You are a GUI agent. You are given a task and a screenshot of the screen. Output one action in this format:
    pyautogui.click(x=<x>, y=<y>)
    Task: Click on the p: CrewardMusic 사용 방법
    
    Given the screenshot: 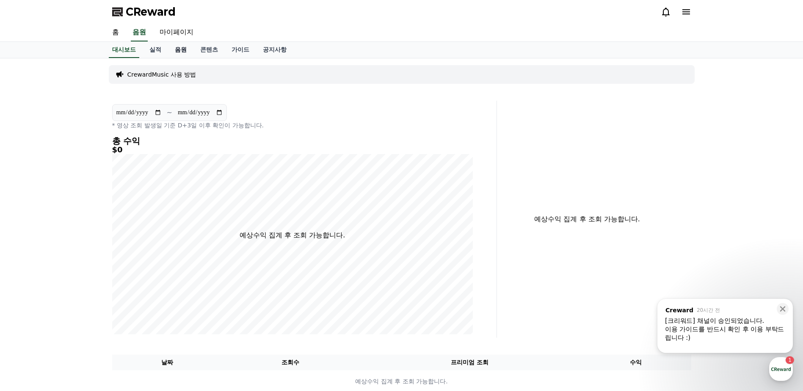 What is the action you would take?
    pyautogui.click(x=162, y=74)
    